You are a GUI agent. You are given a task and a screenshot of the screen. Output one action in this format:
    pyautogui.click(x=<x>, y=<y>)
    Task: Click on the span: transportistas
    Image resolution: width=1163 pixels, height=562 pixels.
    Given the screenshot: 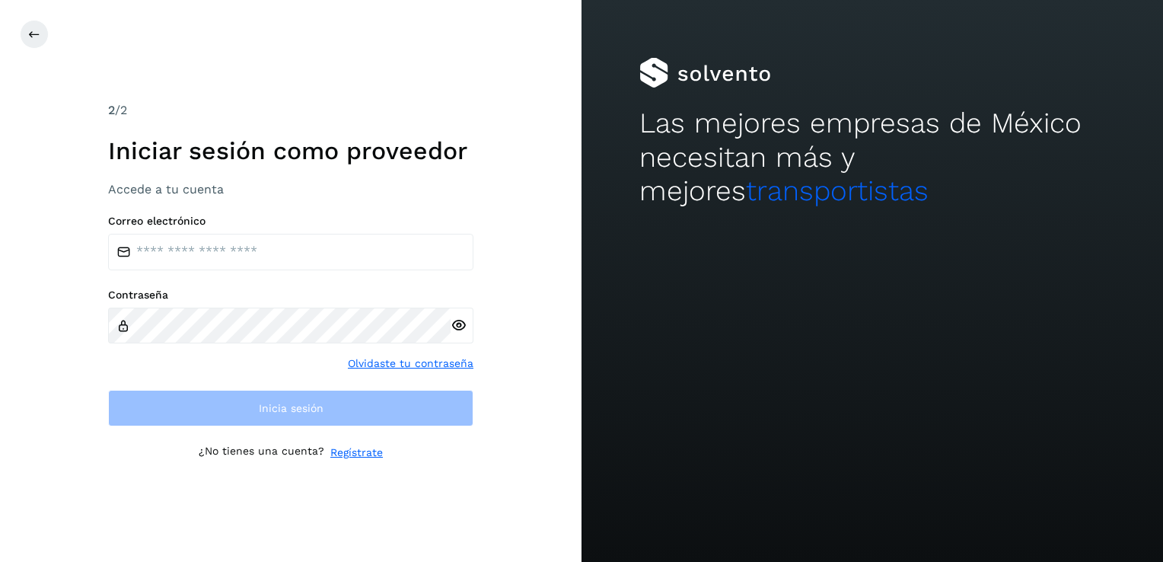 What is the action you would take?
    pyautogui.click(x=837, y=190)
    